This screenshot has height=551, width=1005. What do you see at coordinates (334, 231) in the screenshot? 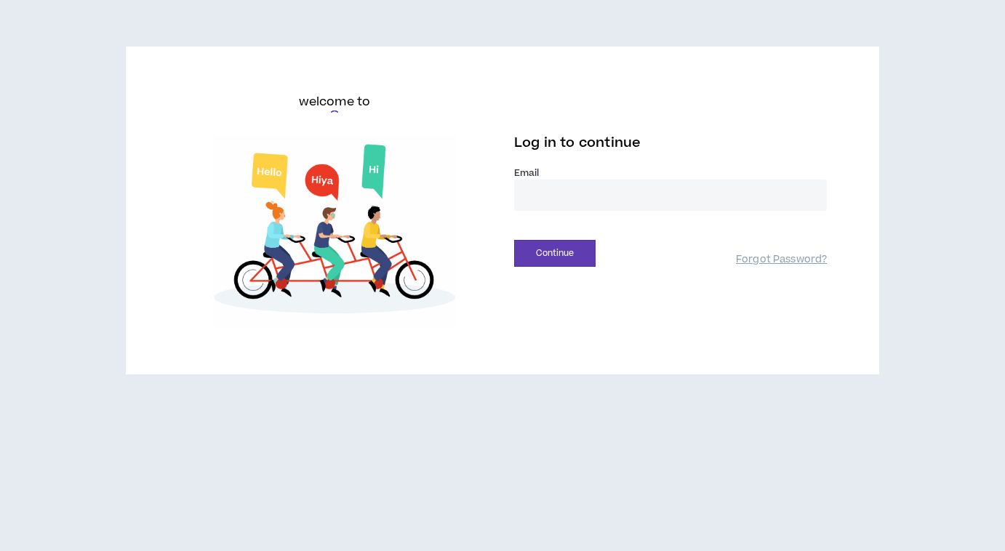
I see `img: Welcome to Wripple` at bounding box center [334, 231].